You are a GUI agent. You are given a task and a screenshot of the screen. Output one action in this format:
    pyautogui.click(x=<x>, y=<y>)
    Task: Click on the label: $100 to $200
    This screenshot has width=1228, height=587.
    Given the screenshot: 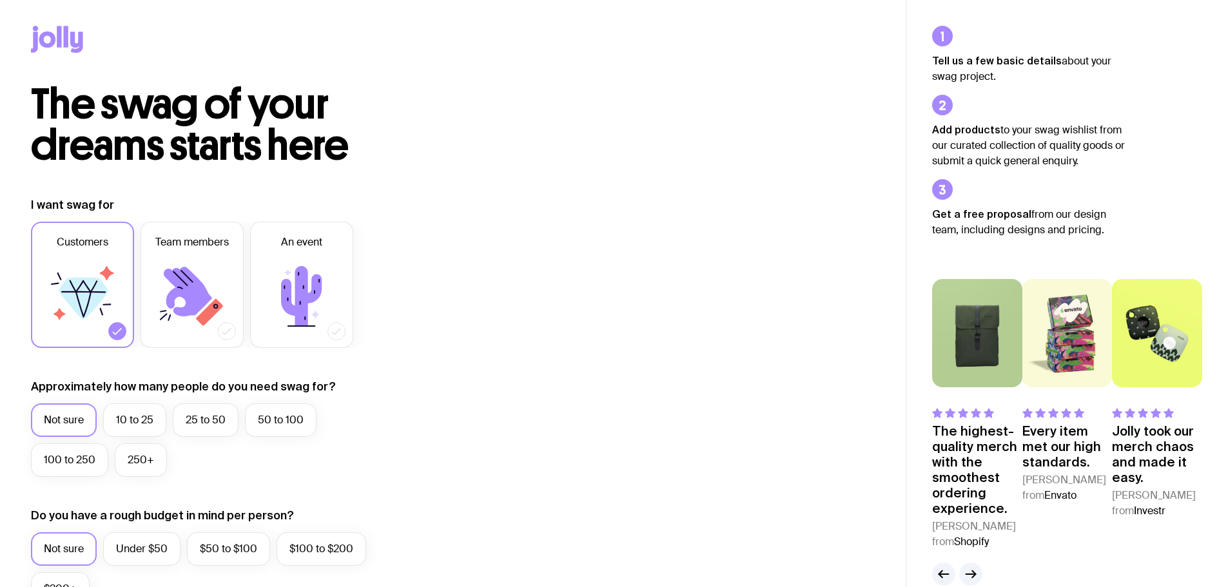 What is the action you would take?
    pyautogui.click(x=321, y=549)
    